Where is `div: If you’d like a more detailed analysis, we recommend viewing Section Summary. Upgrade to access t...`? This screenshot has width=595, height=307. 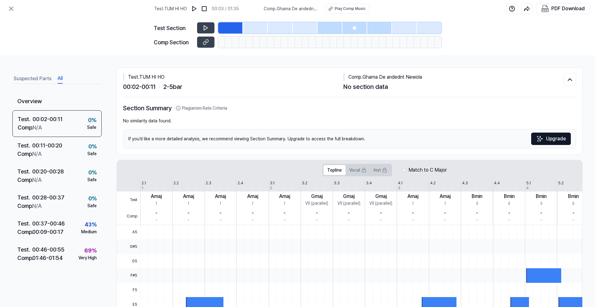
div: If you’d like a more detailed analysis, we recommend viewing Section Summary. Upgrade to access t... is located at coordinates (350, 139).